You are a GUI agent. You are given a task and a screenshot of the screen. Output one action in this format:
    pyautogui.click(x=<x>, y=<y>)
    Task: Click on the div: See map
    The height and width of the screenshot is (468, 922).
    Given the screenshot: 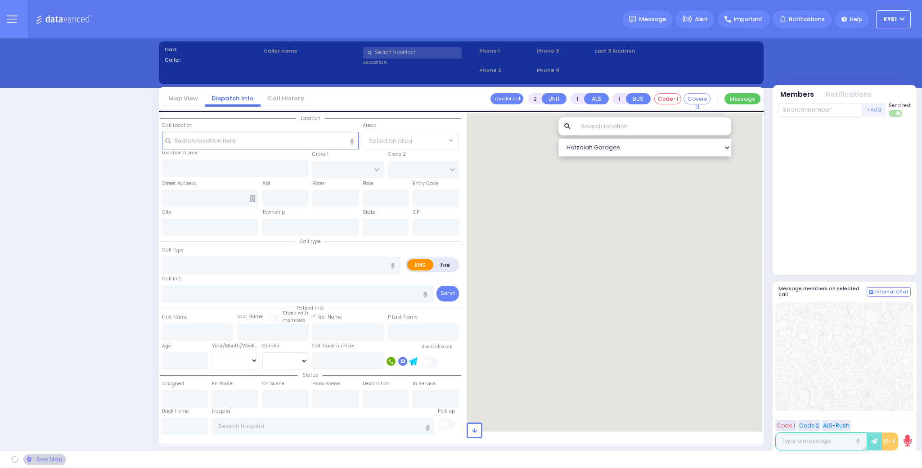 What is the action you would take?
    pyautogui.click(x=45, y=459)
    